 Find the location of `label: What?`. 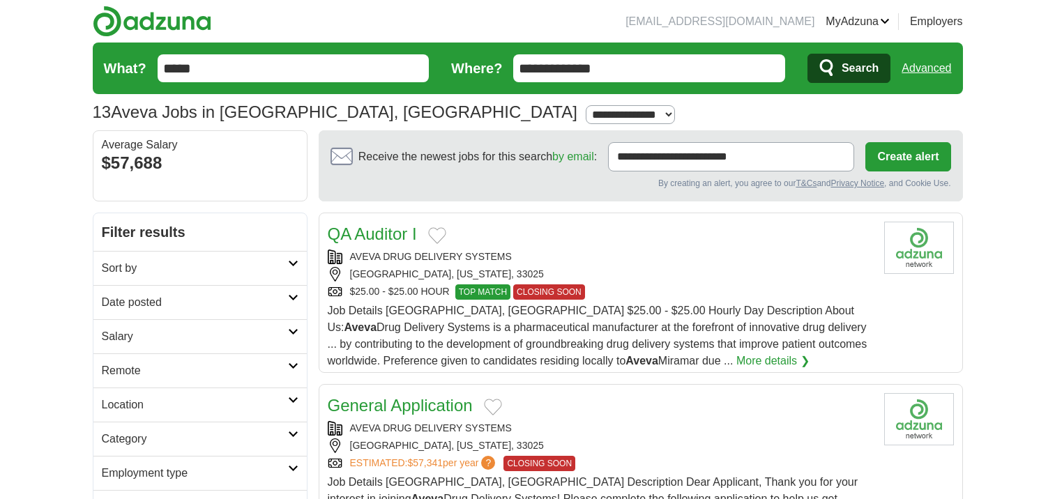

label: What? is located at coordinates (125, 68).